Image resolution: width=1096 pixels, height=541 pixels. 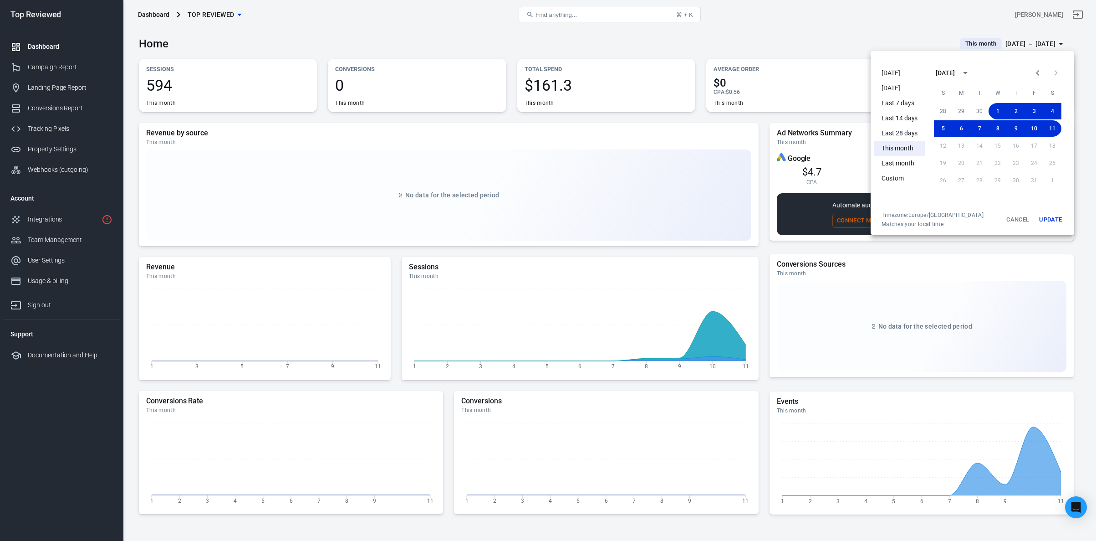 I want to click on button: 9, so click(x=1016, y=128).